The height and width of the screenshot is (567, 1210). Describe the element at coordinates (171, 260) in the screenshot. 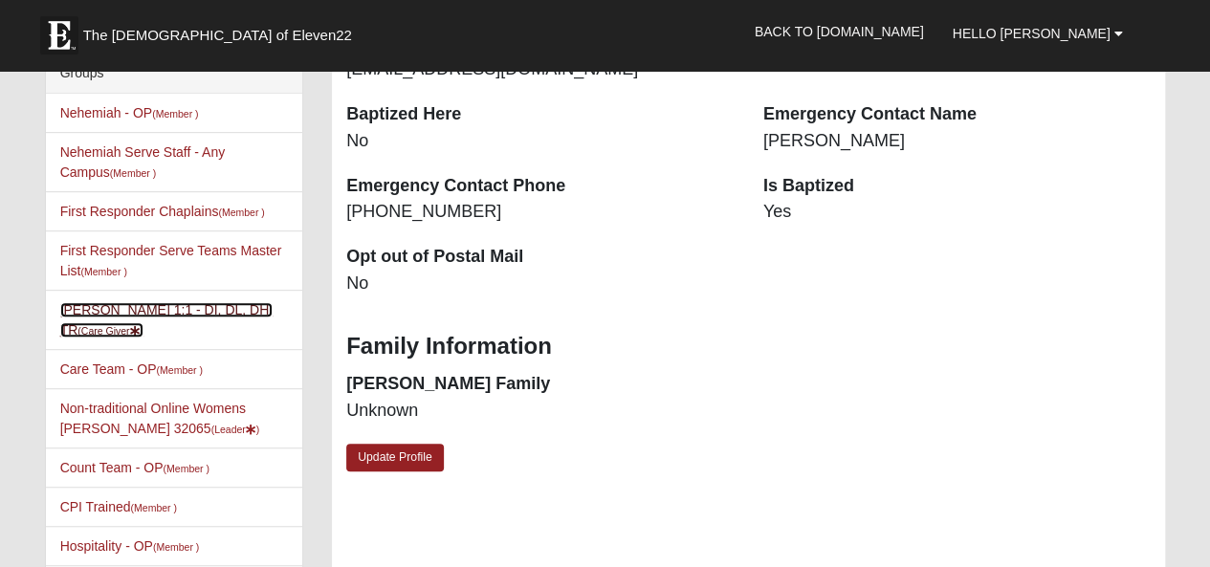

I see `a: First Responder Serve Teams Master List(Member )` at that location.